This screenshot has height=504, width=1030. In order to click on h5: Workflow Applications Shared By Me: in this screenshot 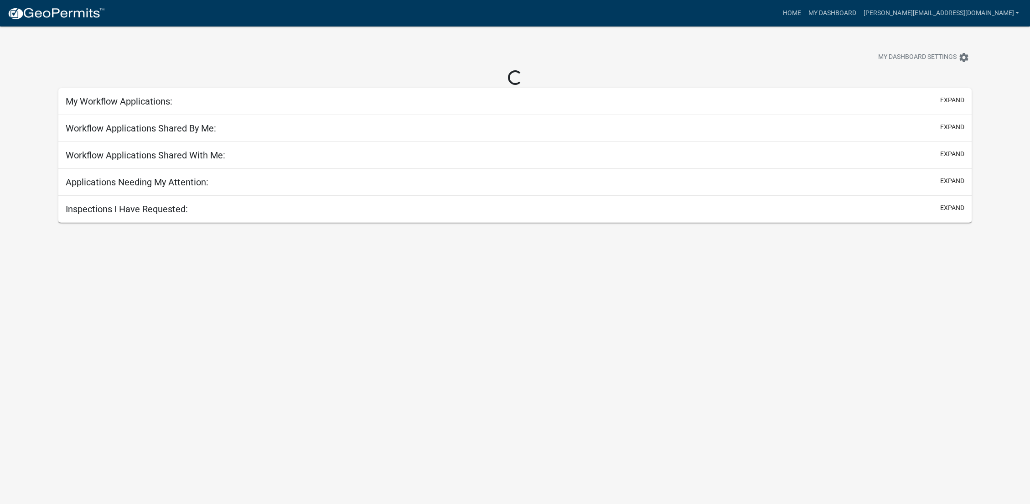, I will do `click(141, 128)`.